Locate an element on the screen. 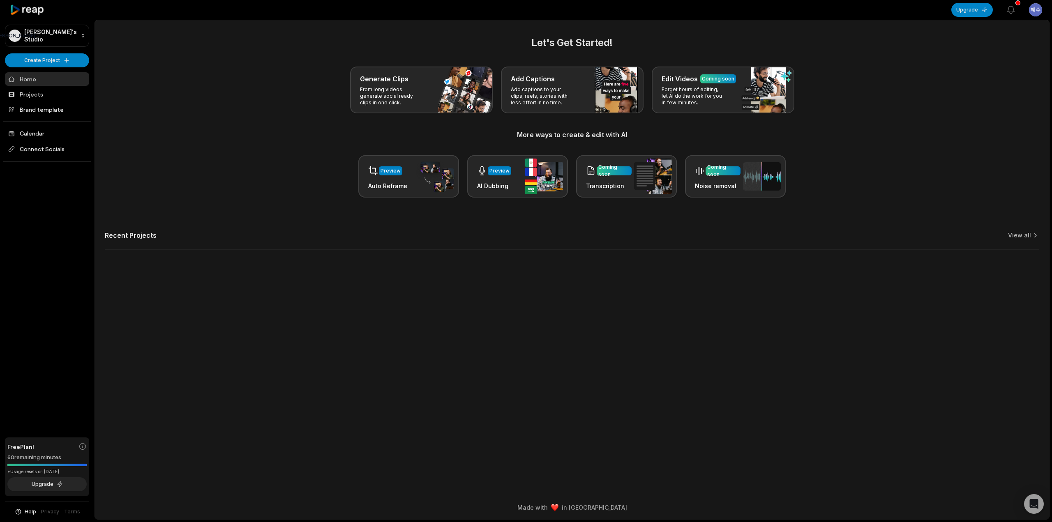 Image resolution: width=1052 pixels, height=522 pixels. span: Free Plan! is located at coordinates (21, 447).